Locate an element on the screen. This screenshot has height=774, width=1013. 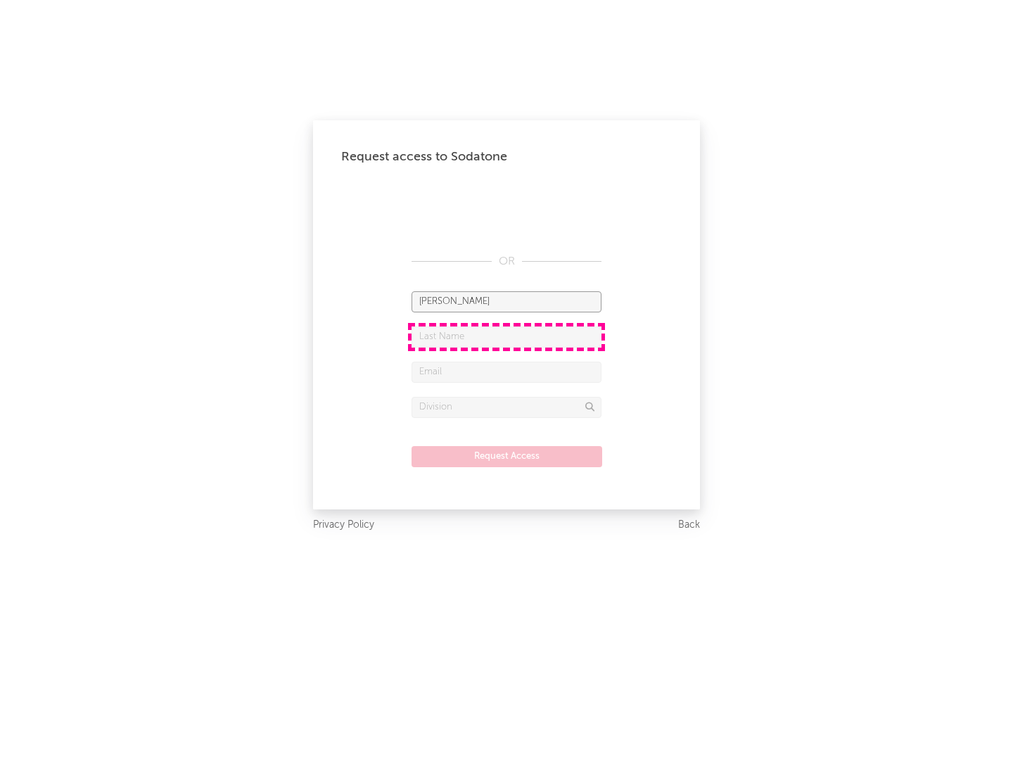
input: Email is located at coordinates (507, 372).